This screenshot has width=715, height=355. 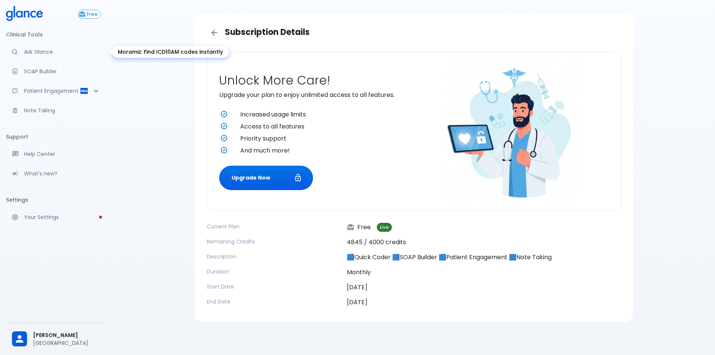 What do you see at coordinates (274, 226) in the screenshot?
I see `p: Current Plan` at bounding box center [274, 226].